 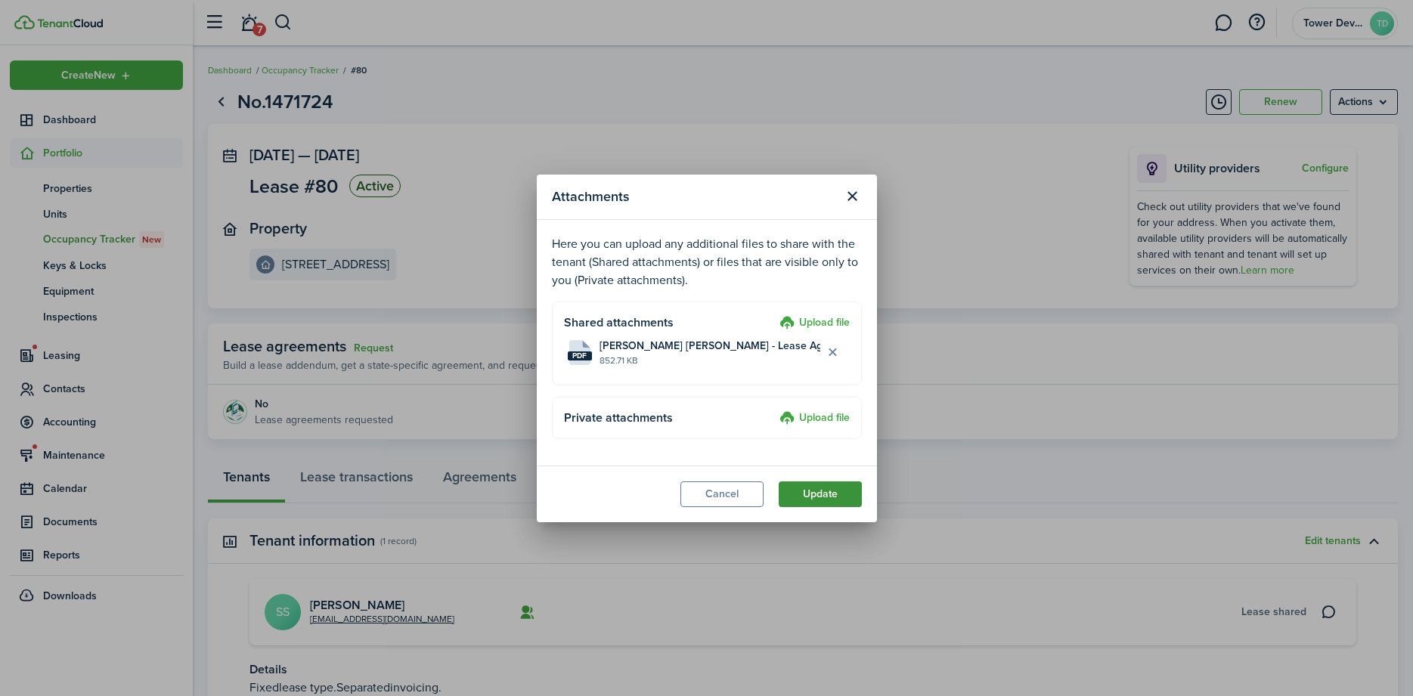 I want to click on file-icon: File, so click(x=580, y=352).